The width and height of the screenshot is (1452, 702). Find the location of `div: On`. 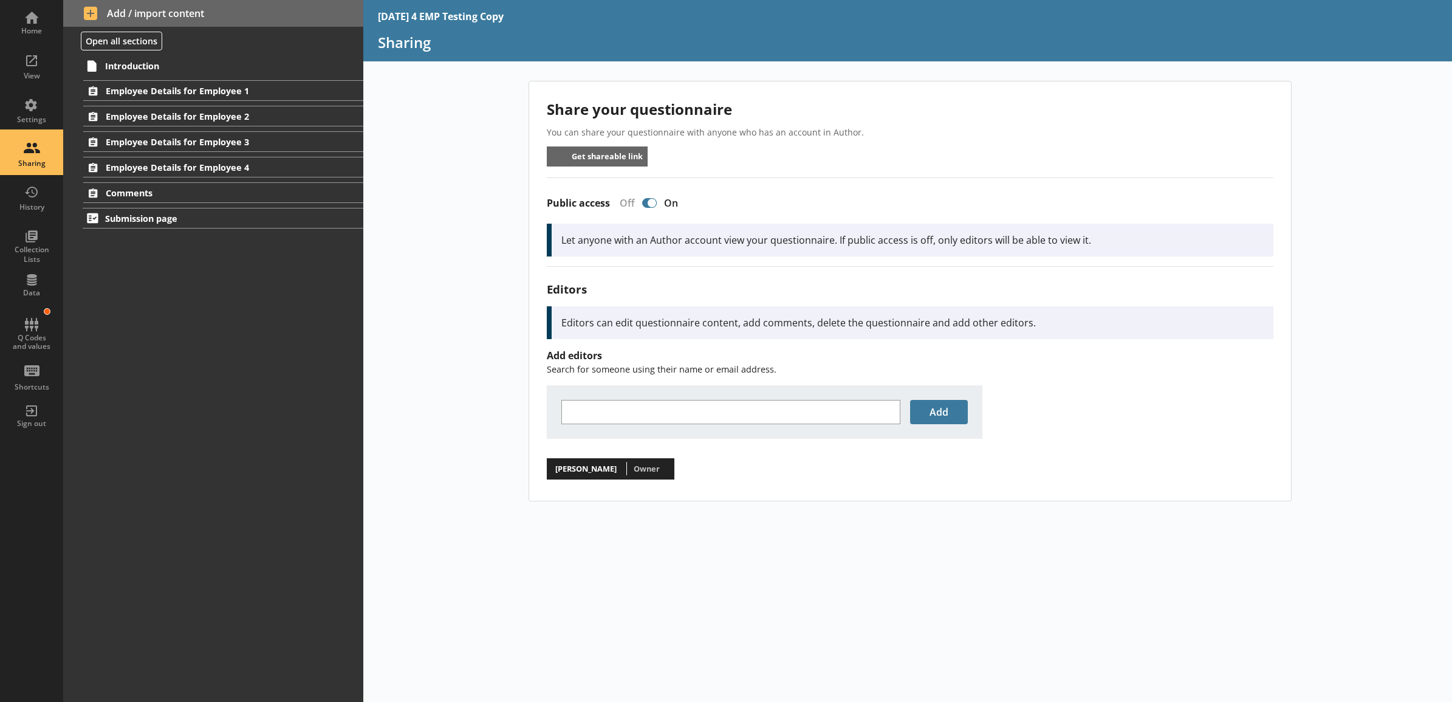

div: On is located at coordinates (673, 203).